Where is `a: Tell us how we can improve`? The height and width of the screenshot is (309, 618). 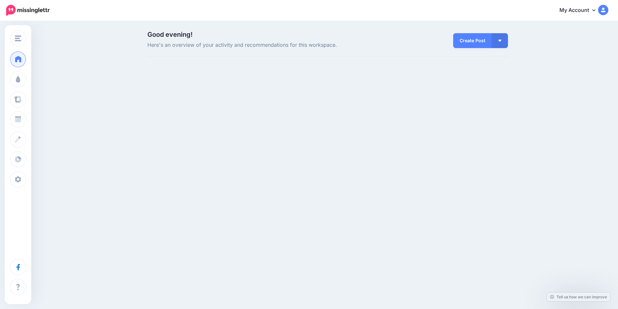 a: Tell us how we can improve is located at coordinates (579, 296).